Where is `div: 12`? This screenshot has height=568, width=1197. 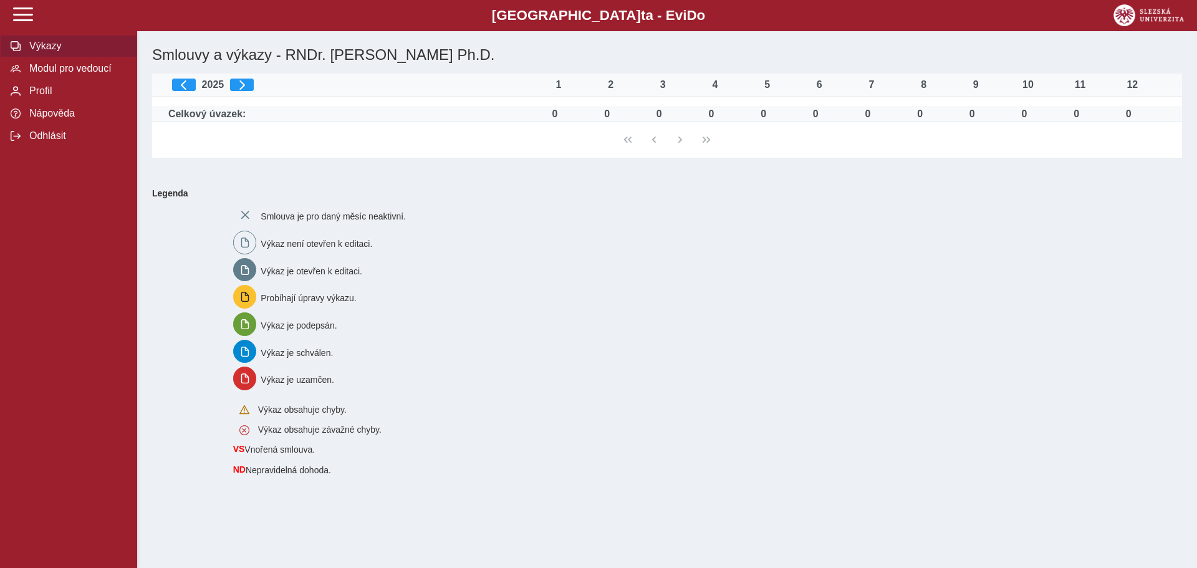 div: 12 is located at coordinates (1132, 85).